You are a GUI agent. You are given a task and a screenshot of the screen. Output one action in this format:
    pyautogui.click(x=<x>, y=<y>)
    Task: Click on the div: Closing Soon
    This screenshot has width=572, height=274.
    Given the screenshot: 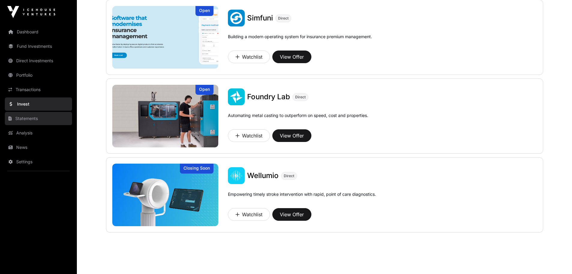 What is the action you would take?
    pyautogui.click(x=197, y=168)
    